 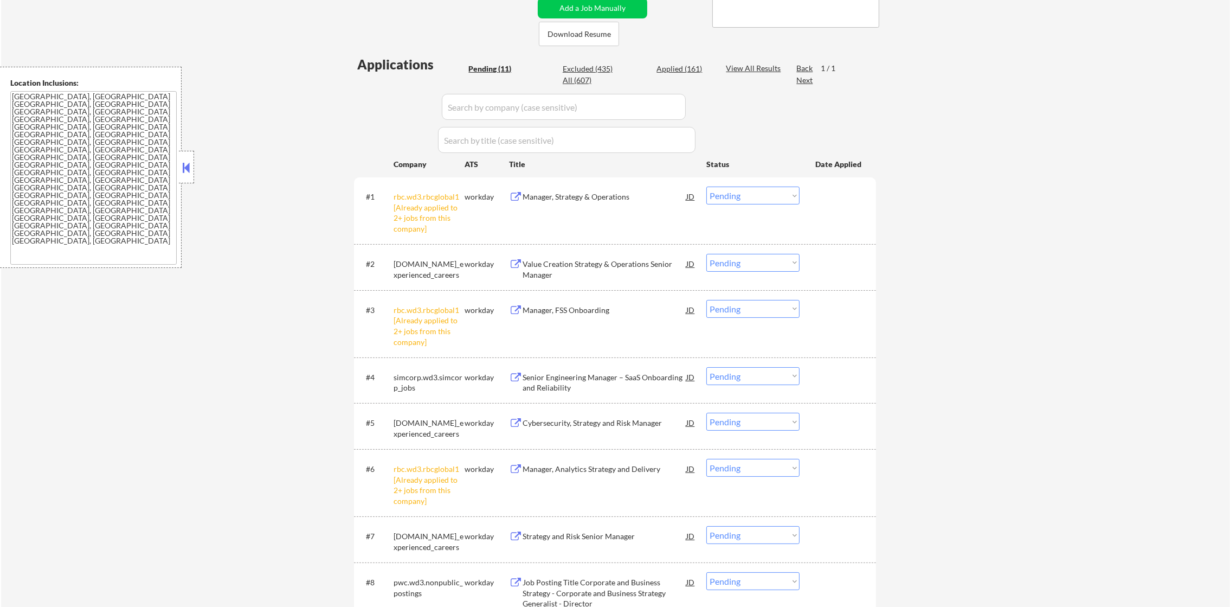 I want to click on div: #2, so click(x=375, y=264).